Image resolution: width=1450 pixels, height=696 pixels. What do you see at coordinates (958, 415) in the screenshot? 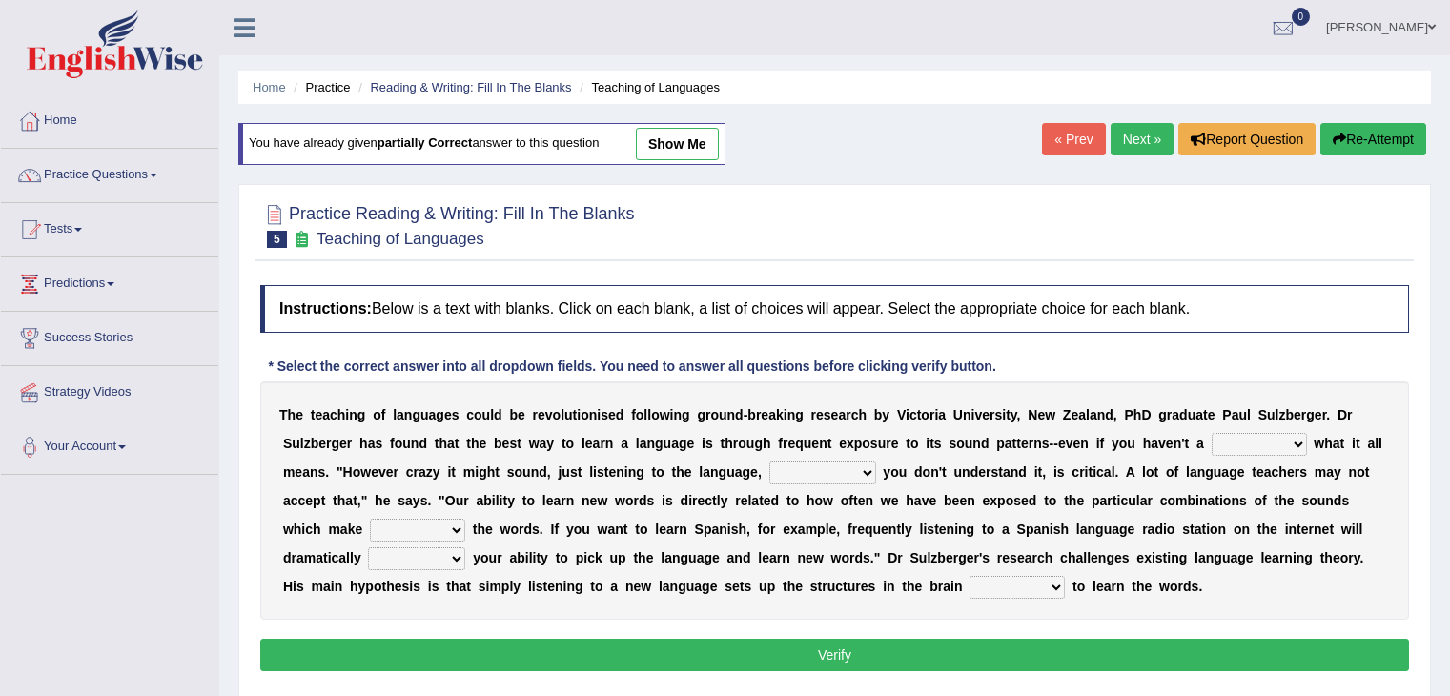
I see `b: U` at bounding box center [958, 415].